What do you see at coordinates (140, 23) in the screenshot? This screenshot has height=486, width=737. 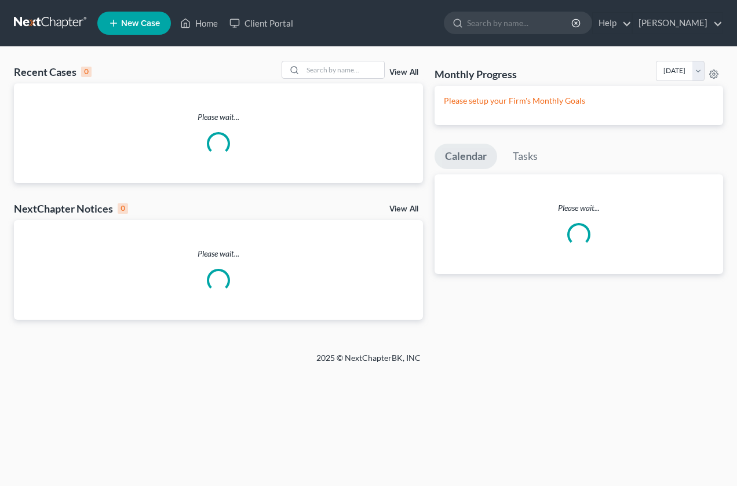 I see `span: New Case` at bounding box center [140, 23].